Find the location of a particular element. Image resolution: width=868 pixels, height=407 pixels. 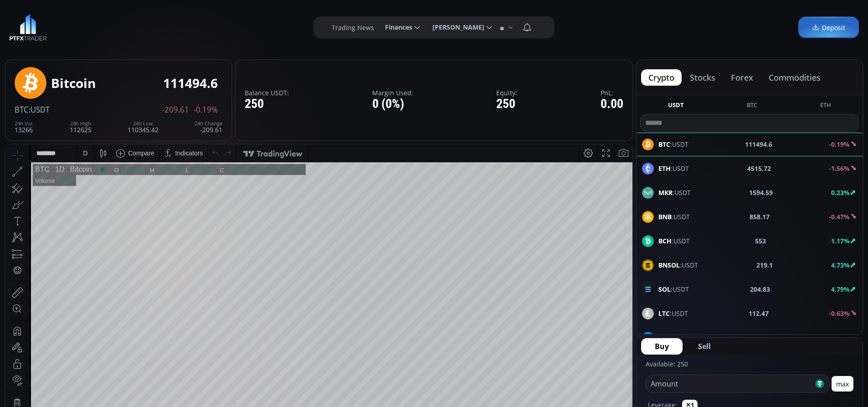

b: DASH is located at coordinates (667, 337).